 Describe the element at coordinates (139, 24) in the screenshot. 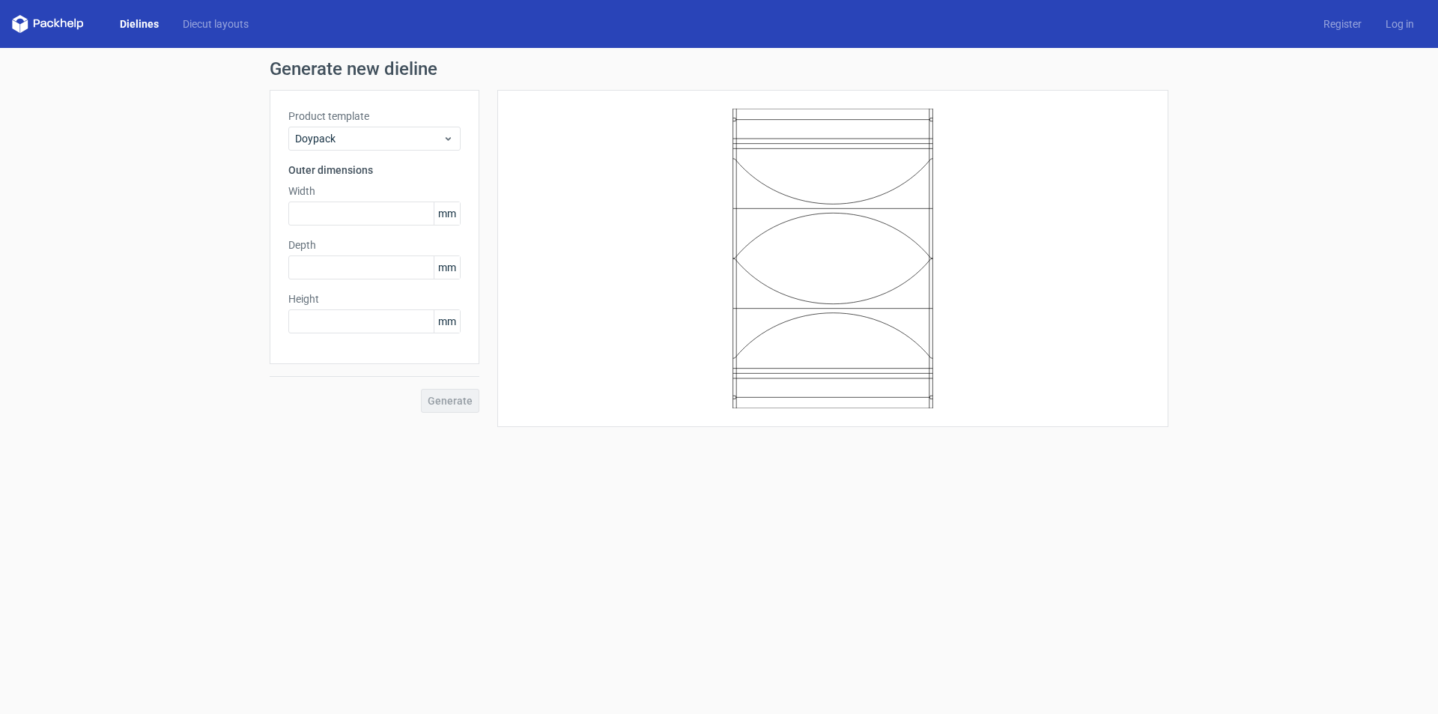

I see `a: Dielines` at that location.